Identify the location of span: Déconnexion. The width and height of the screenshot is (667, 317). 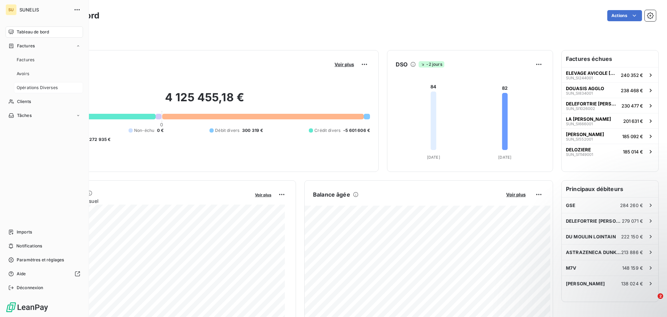
(30, 287).